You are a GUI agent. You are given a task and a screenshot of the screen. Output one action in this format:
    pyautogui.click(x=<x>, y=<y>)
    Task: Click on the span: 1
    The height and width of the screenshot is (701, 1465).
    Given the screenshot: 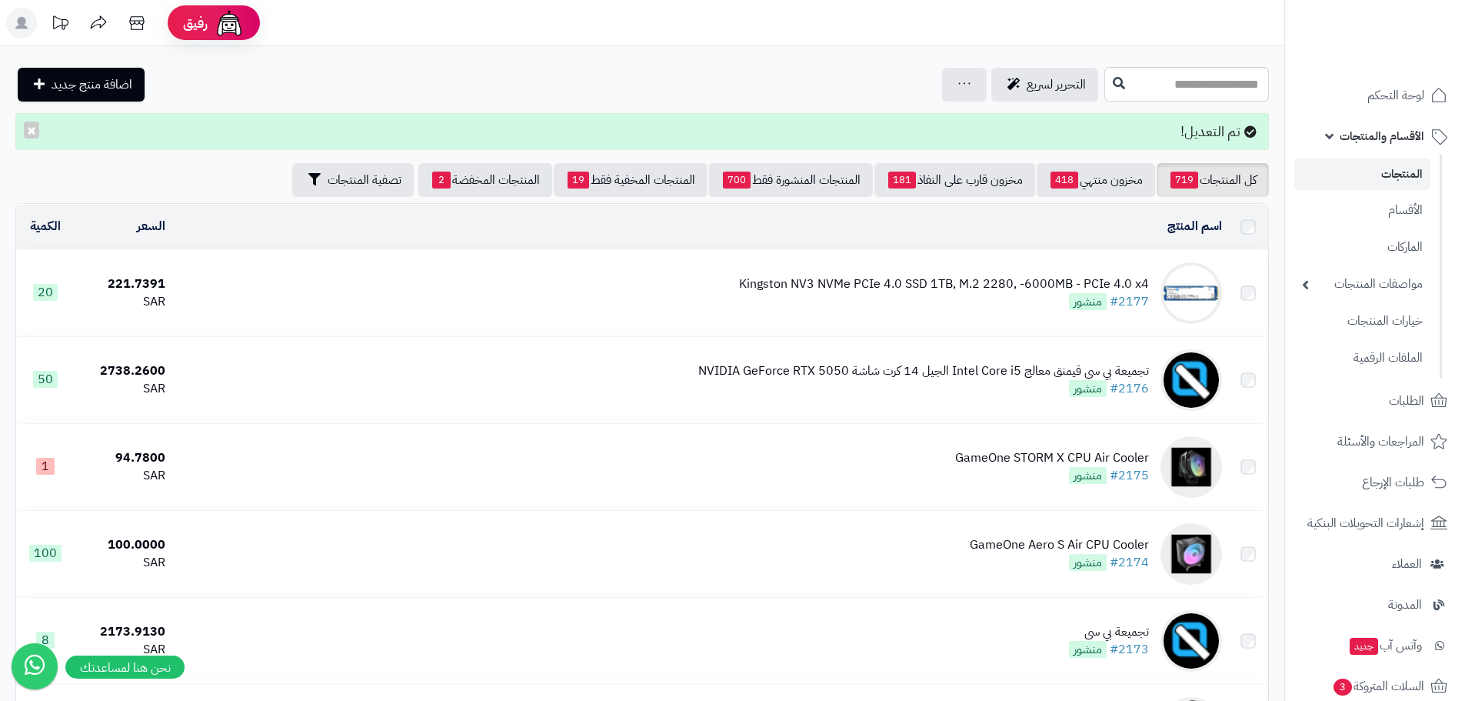 What is the action you would take?
    pyautogui.click(x=45, y=466)
    